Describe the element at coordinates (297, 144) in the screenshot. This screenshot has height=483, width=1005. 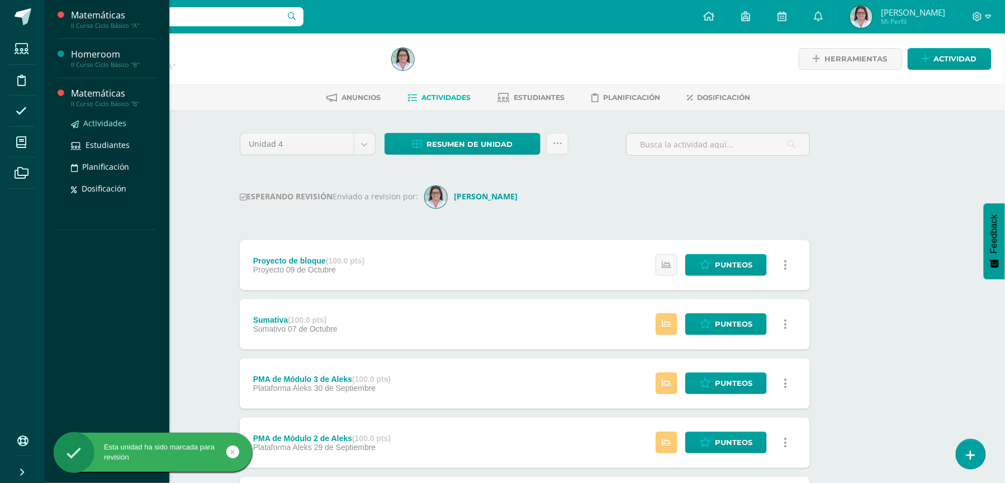
I see `span: Unidad 4` at that location.